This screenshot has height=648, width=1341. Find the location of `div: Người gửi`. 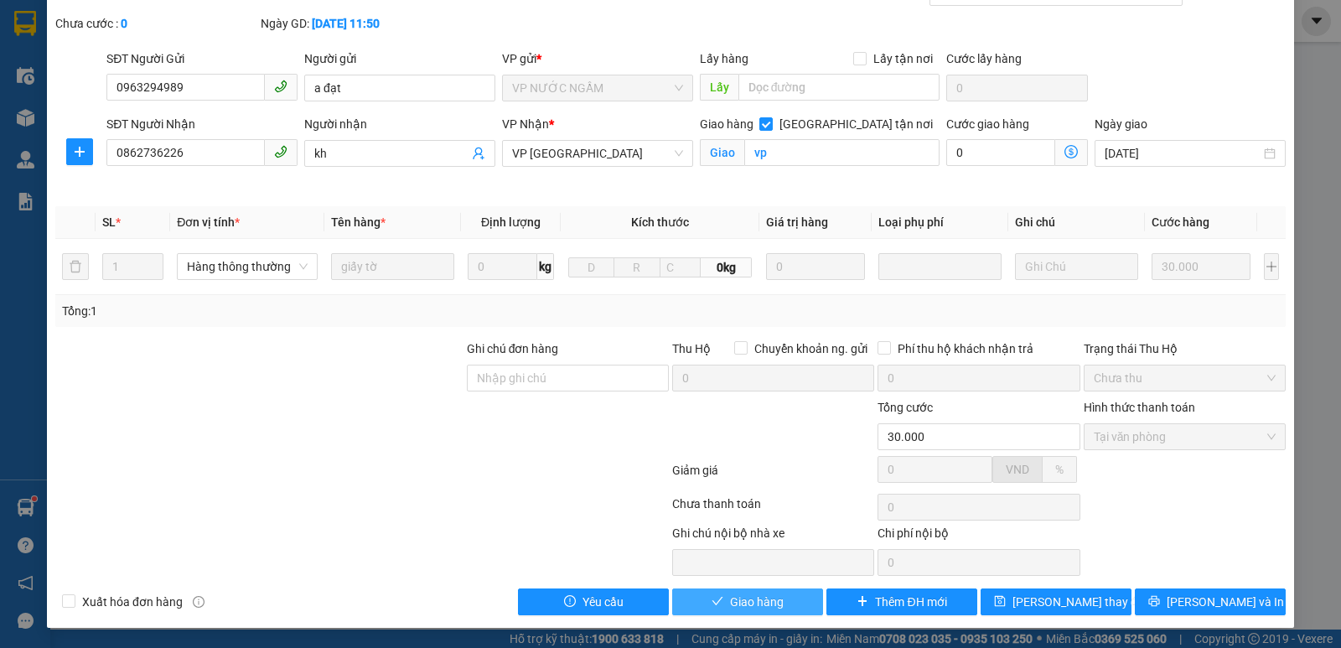

div: Người gửi is located at coordinates (400, 59).